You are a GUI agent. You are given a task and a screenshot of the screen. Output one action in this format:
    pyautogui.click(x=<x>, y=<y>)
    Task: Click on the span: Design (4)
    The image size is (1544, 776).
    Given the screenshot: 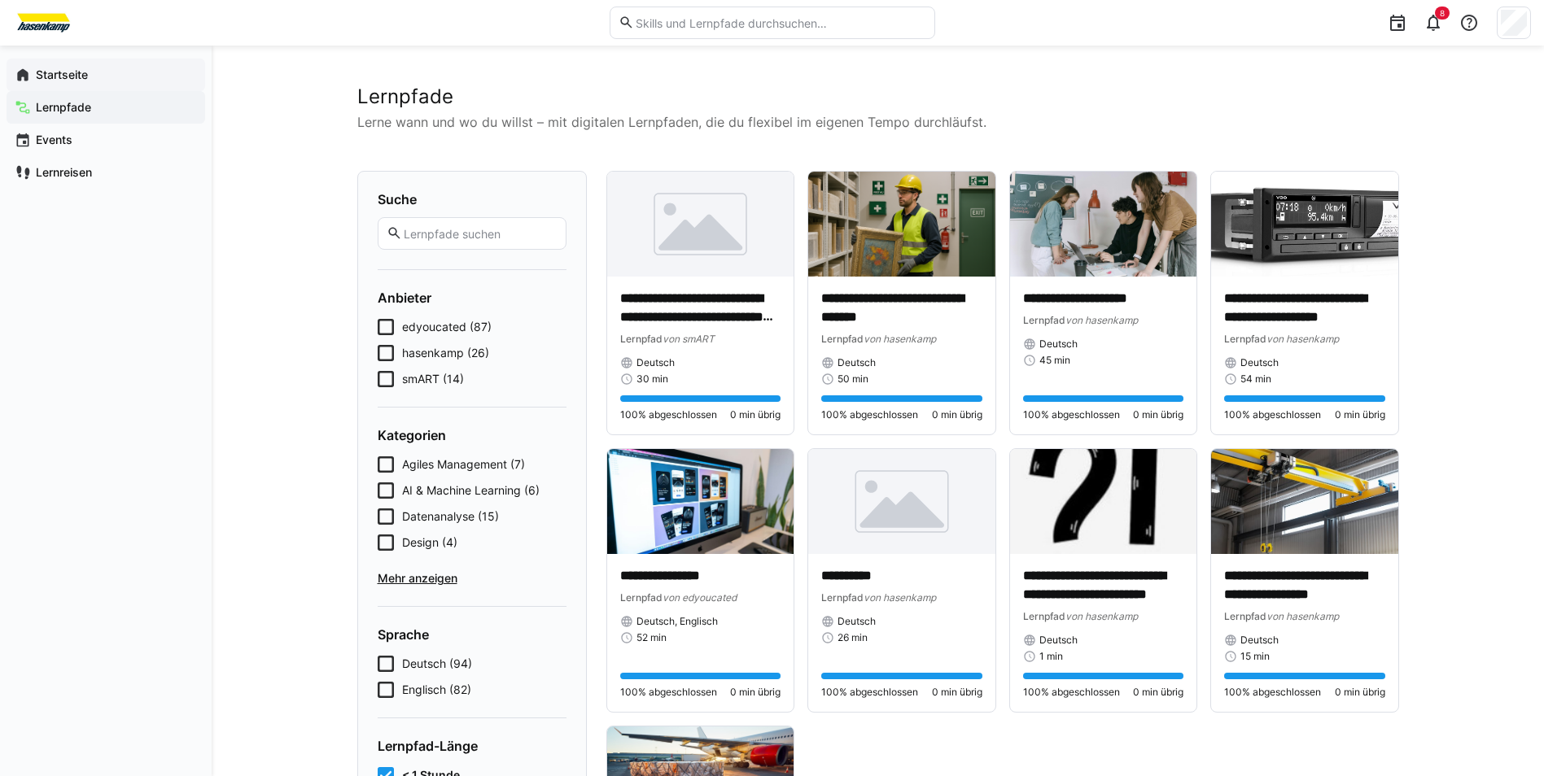 What is the action you would take?
    pyautogui.click(x=430, y=543)
    